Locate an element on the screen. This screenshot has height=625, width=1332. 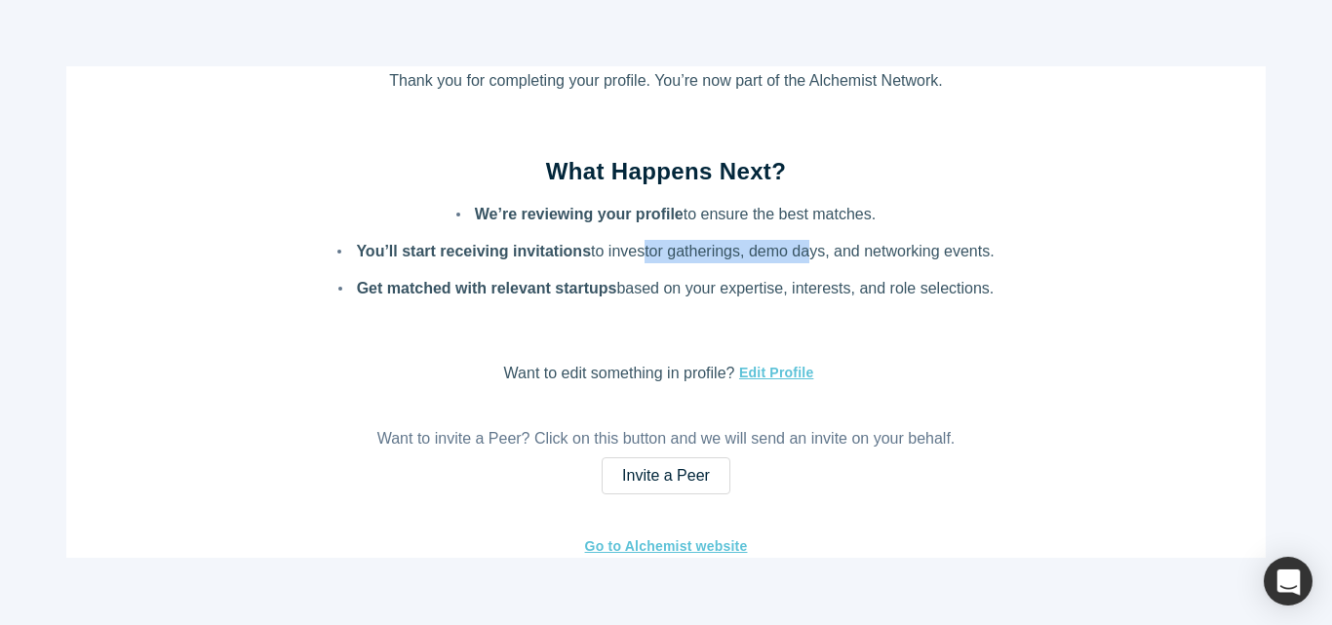
p: Thank you for completing your profile. You’re now part of the Alchemist Network. is located at coordinates (665, 81).